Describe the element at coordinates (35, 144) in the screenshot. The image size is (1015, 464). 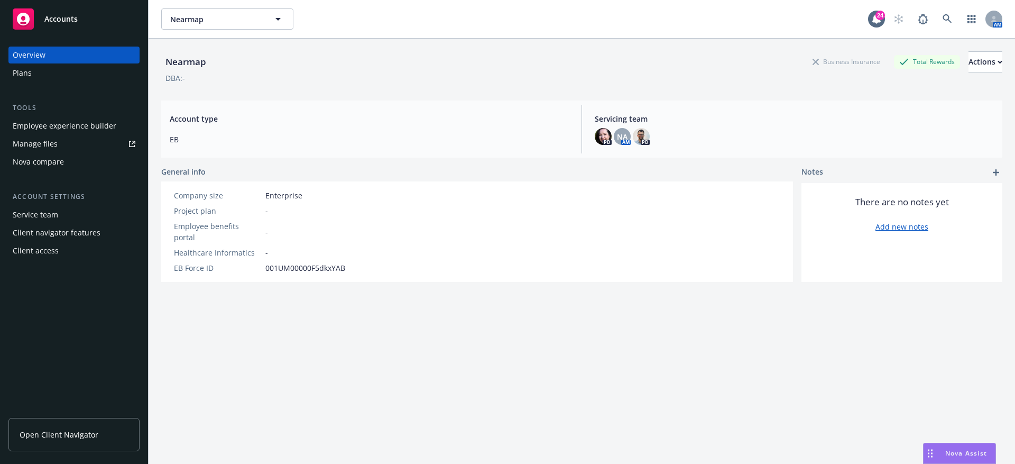
I see `div: Manage files` at that location.